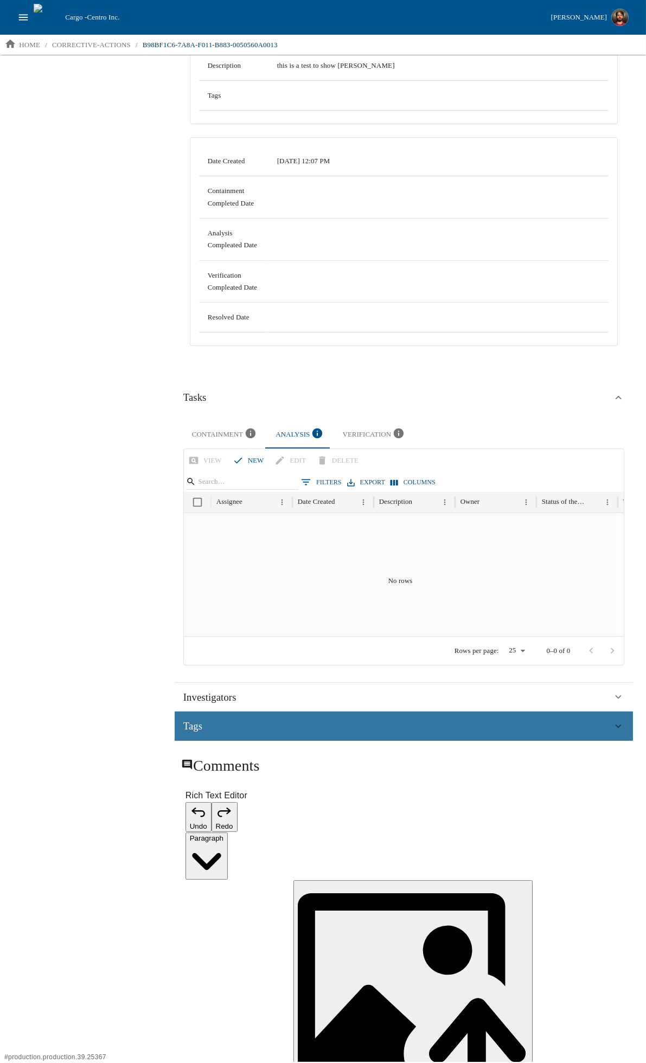  I want to click on button: Redo, so click(224, 817).